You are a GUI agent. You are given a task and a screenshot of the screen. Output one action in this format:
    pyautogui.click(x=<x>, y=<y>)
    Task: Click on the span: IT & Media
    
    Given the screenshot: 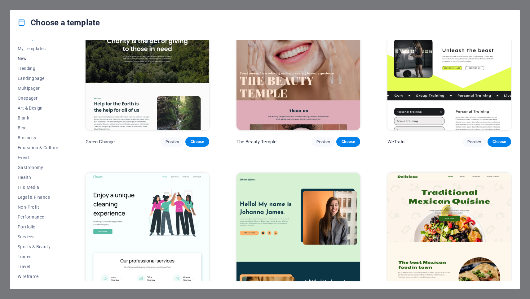 What is the action you would take?
    pyautogui.click(x=38, y=187)
    